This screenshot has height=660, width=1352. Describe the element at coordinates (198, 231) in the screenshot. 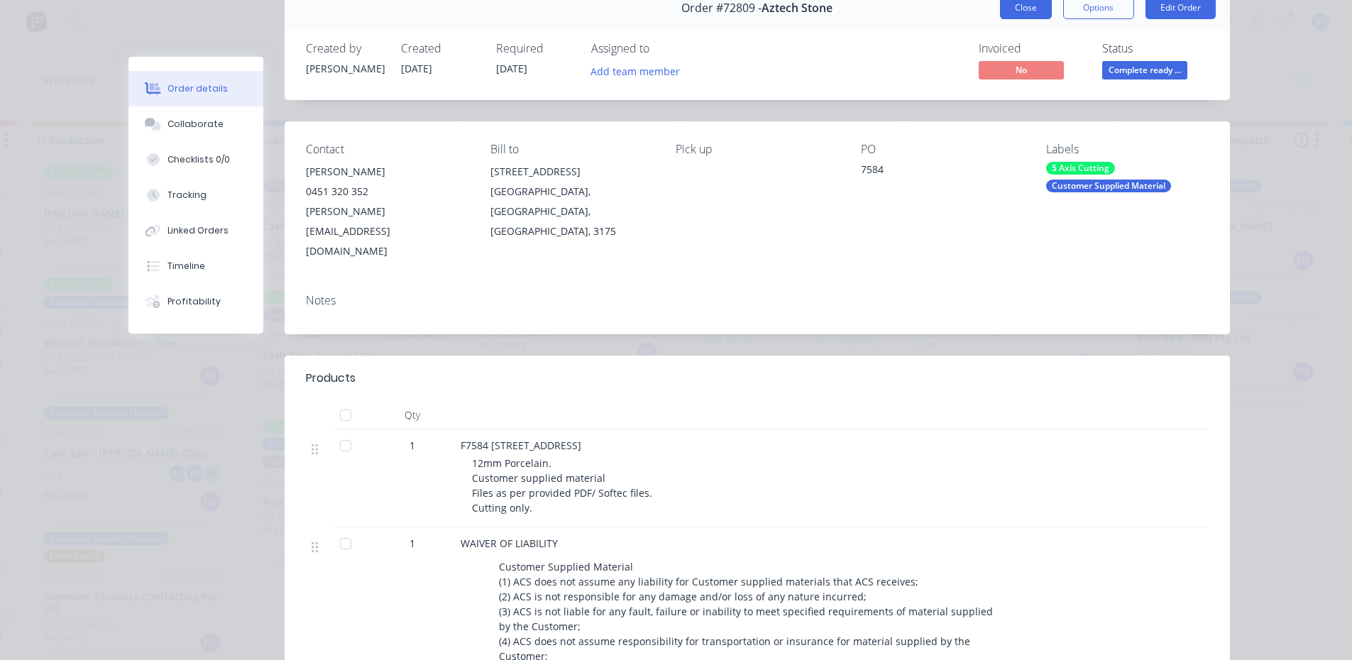

I see `div: Linked Orders` at that location.